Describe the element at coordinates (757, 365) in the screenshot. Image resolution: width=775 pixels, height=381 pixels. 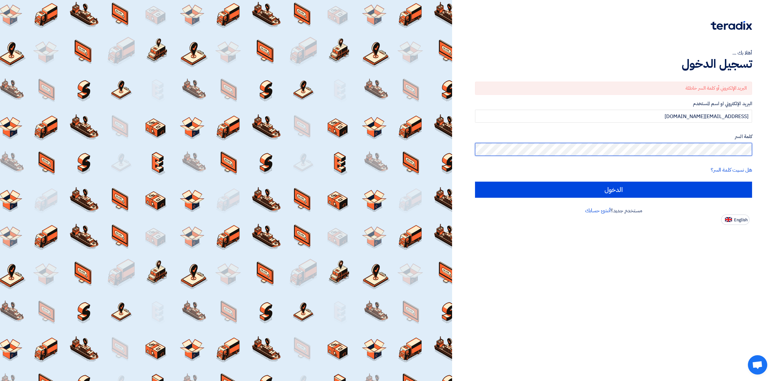
I see `a: Open chat` at that location.